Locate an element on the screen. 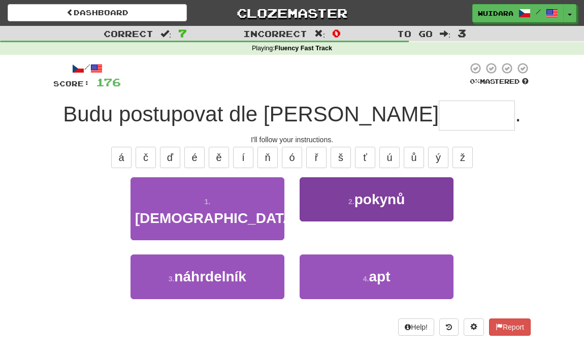  button: 2.pokynů is located at coordinates (376, 199).